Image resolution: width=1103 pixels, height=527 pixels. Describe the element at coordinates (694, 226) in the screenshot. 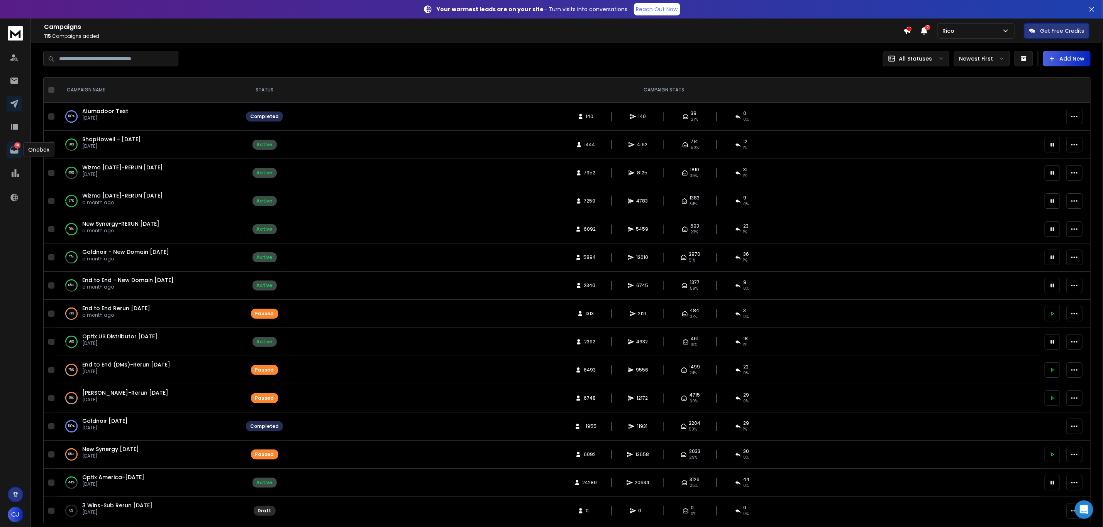

I see `span: 693` at that location.